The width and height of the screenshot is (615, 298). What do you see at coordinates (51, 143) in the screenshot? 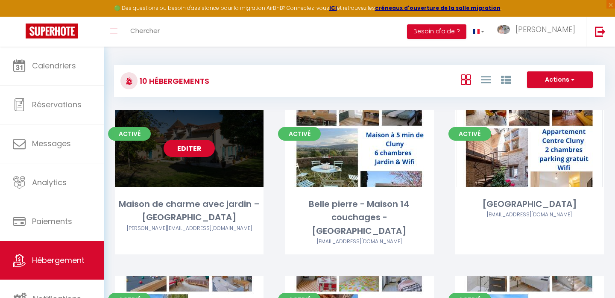
I see `span: Messages` at bounding box center [51, 143].